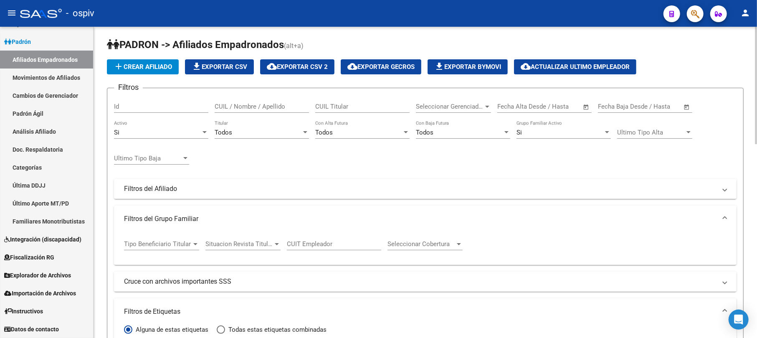 The image size is (757, 338). What do you see at coordinates (425, 248) in the screenshot?
I see `div: Filtros del Grupo Familiar` at bounding box center [425, 248].